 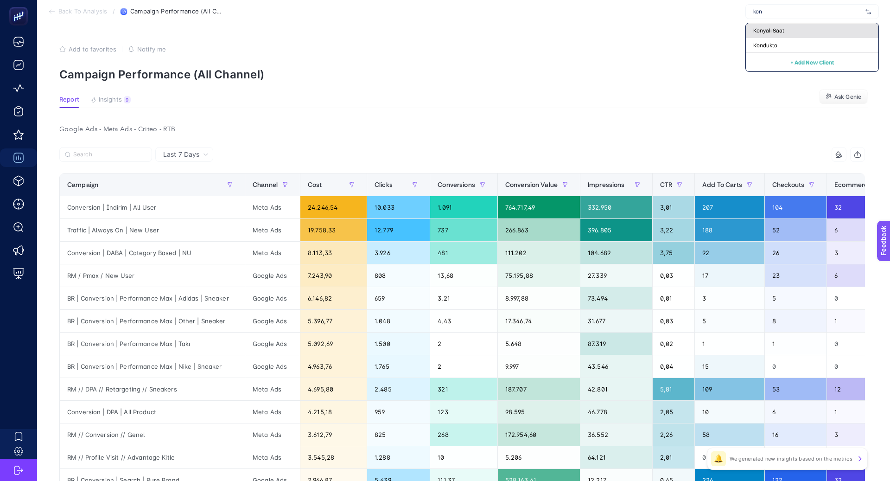 I want to click on div: 75.195,88, so click(x=539, y=275).